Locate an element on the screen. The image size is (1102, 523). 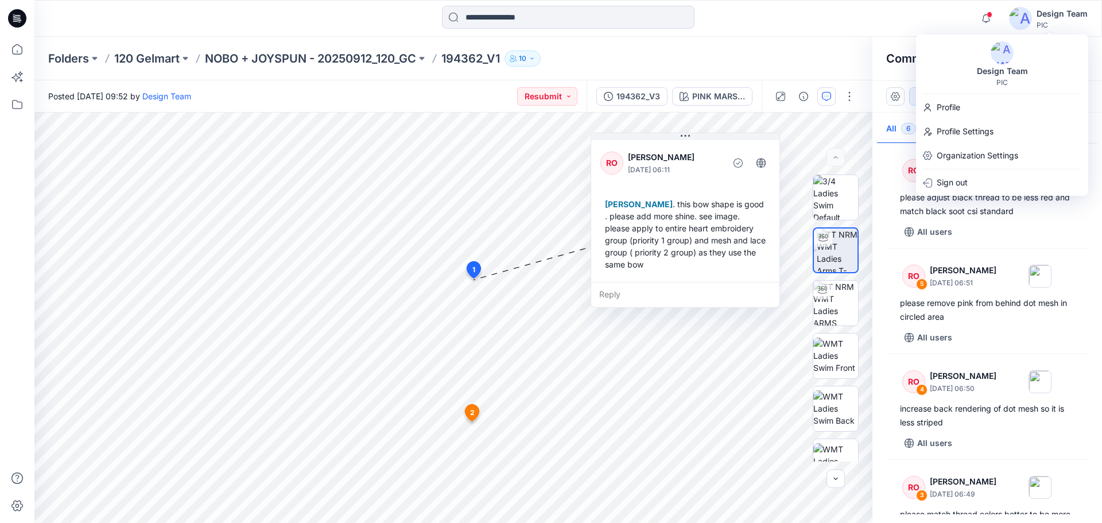
p: Profile Settings is located at coordinates (965, 131).